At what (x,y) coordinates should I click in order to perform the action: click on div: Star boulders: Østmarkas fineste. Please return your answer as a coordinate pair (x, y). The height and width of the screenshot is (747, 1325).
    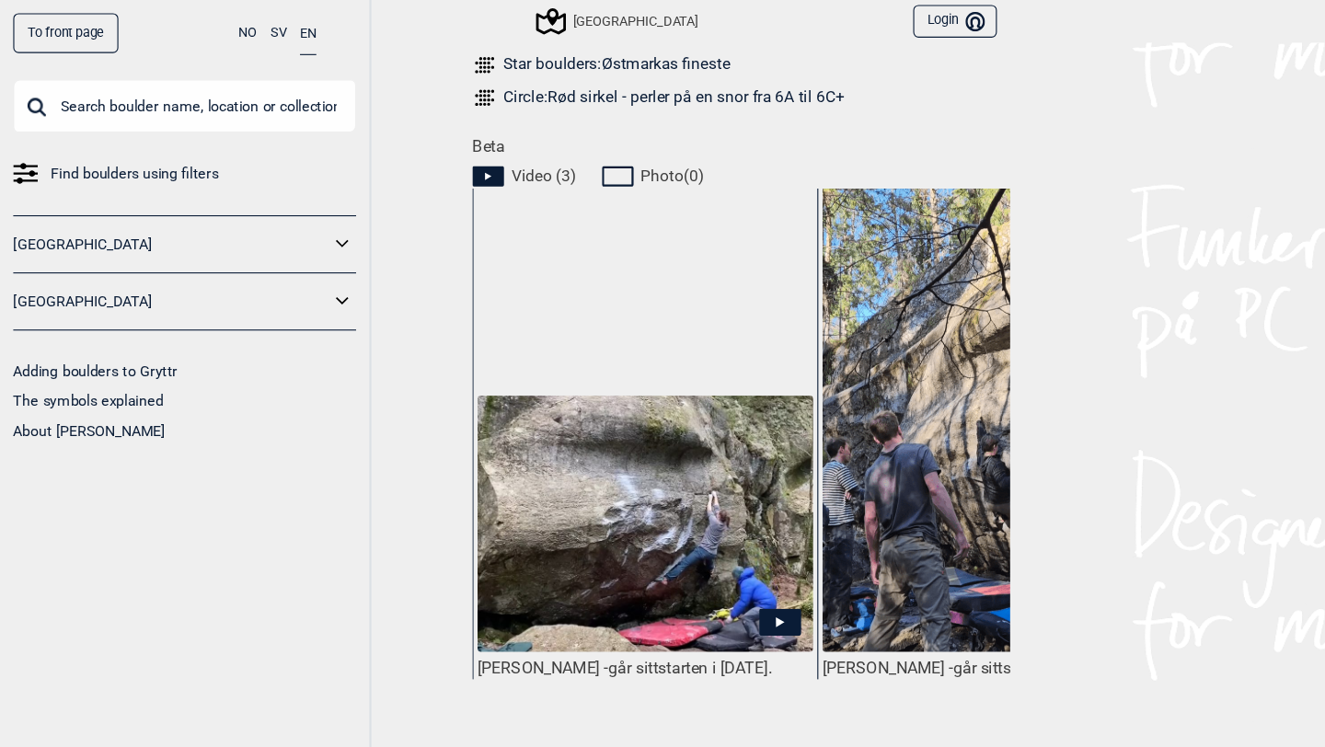
    Looking at the image, I should click on (557, 58).